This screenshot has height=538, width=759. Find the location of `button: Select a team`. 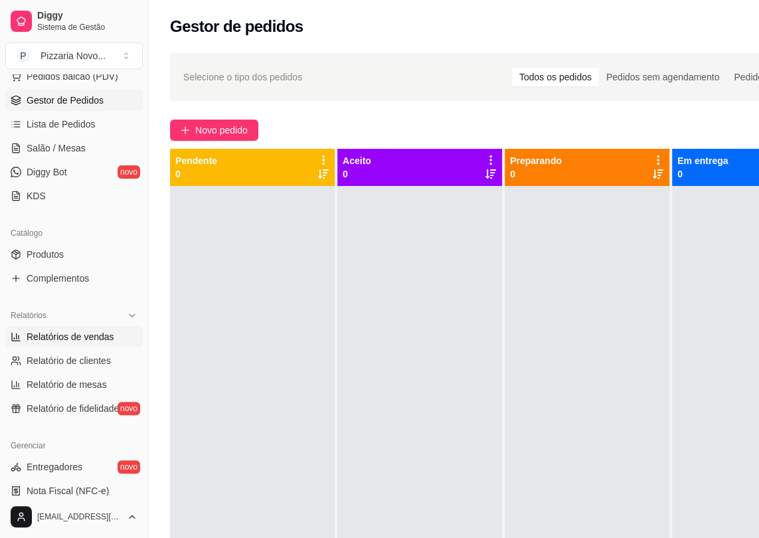

button: Select a team is located at coordinates (74, 56).